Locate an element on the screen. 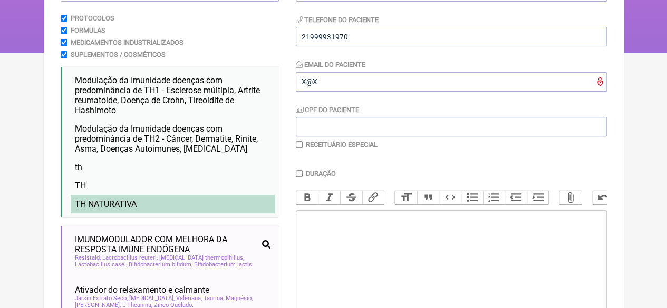 The image size is (667, 308). span: Magnésio is located at coordinates (239, 298).